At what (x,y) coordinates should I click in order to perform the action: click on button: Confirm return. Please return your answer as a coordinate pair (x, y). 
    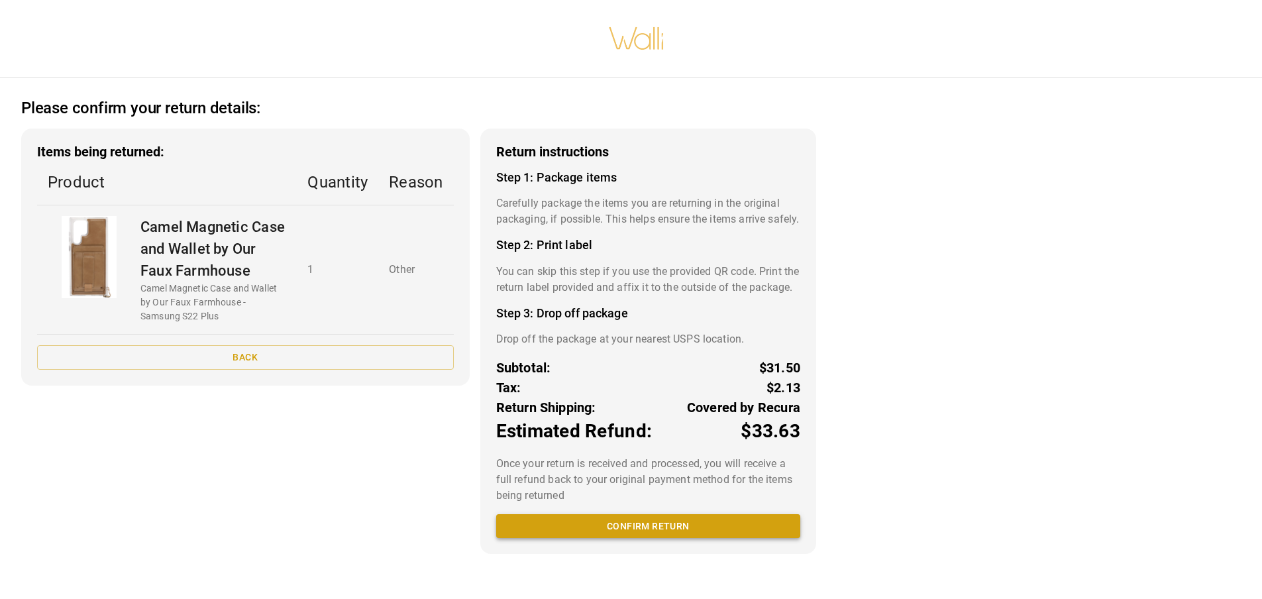
    Looking at the image, I should click on (648, 526).